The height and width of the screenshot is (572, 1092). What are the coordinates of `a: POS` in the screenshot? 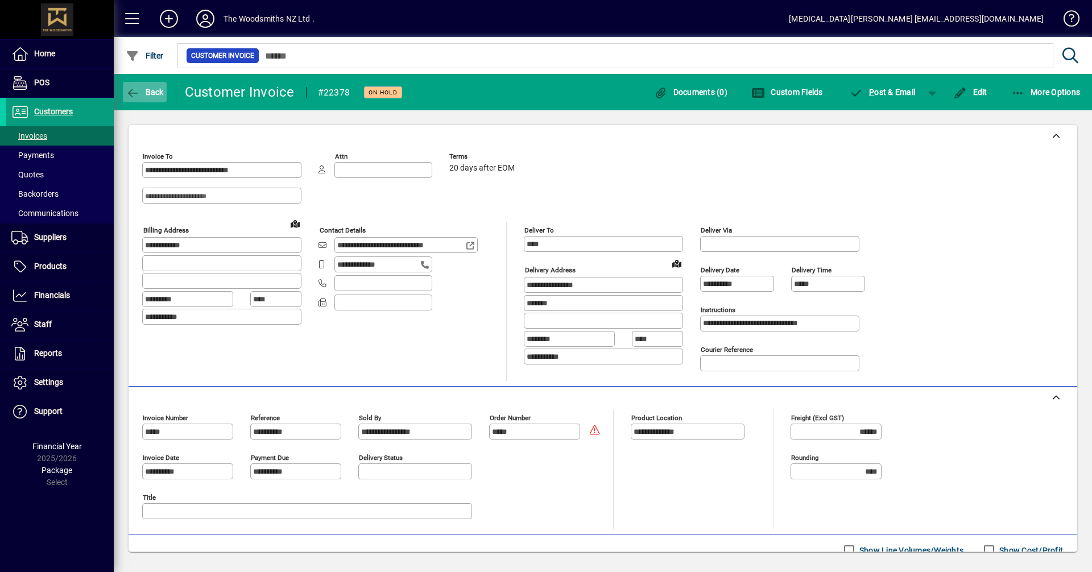 It's located at (60, 83).